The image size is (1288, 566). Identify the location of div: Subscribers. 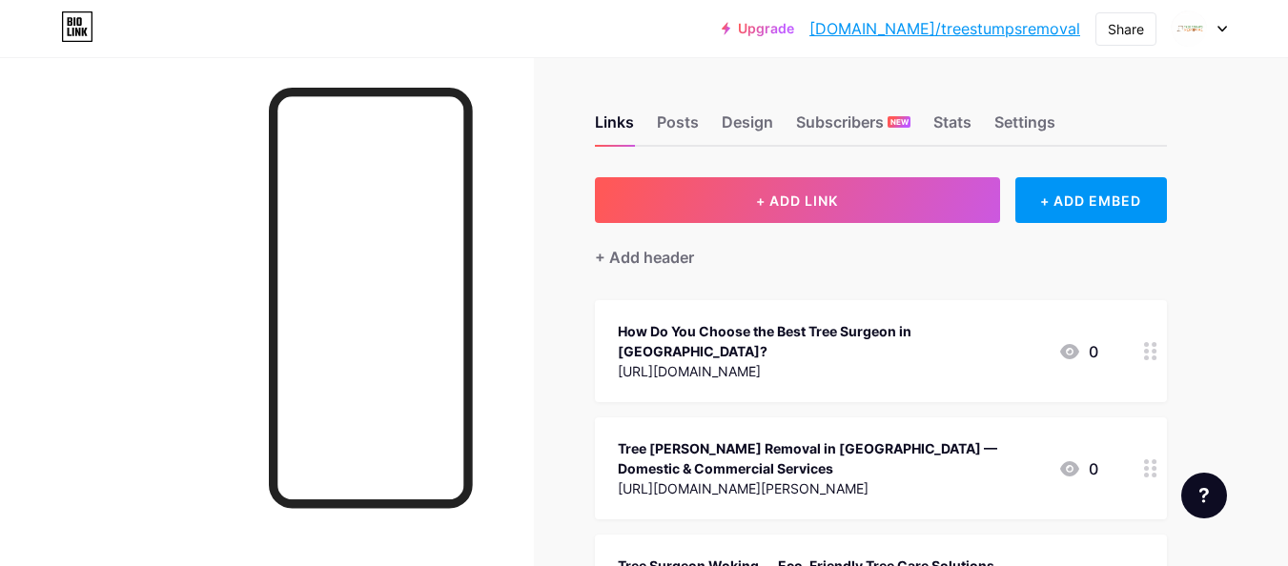
(853, 128).